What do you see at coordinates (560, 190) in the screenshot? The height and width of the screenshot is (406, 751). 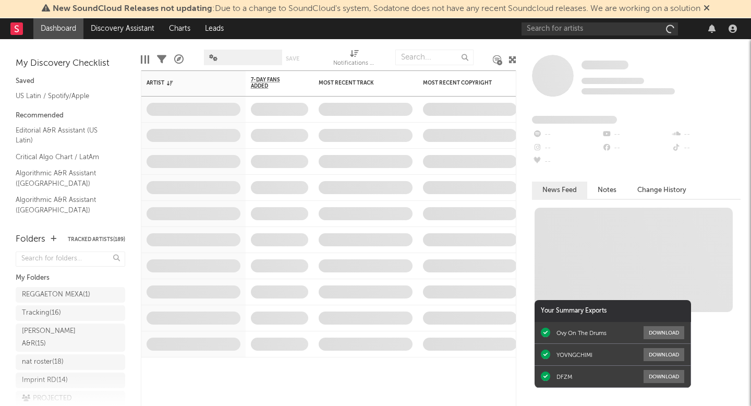 I see `button: News Feed` at bounding box center [560, 190].